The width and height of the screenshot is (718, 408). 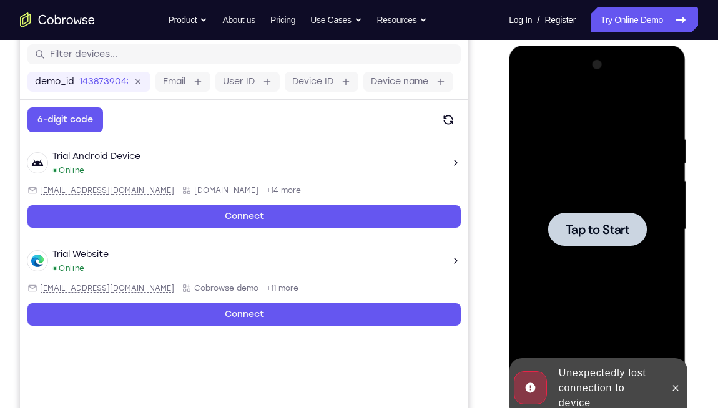 I want to click on a: About us, so click(x=238, y=20).